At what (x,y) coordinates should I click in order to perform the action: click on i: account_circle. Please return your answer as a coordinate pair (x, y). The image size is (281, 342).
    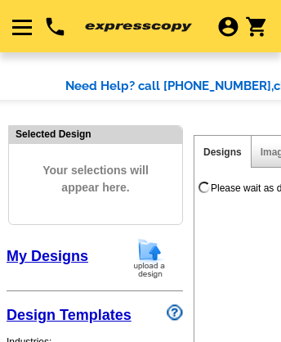
    Looking at the image, I should click on (228, 27).